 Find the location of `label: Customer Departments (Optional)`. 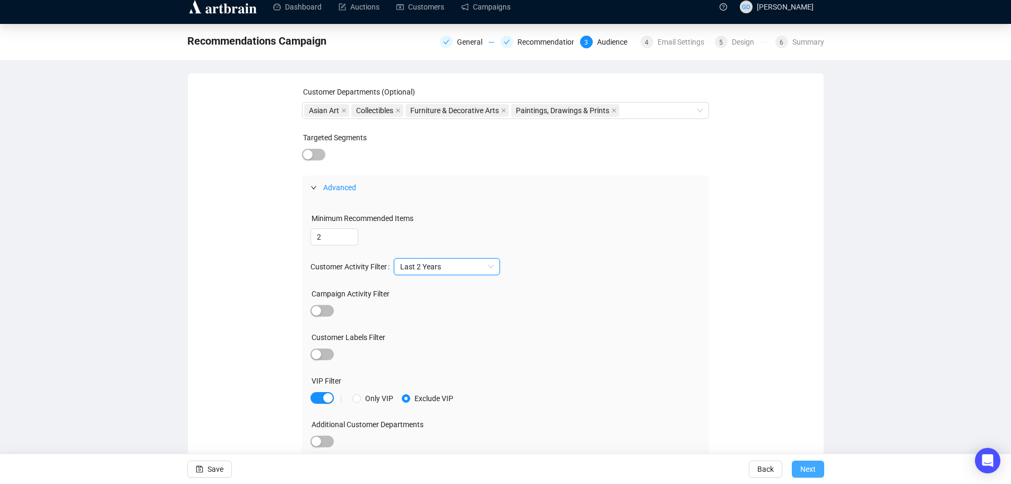

label: Customer Departments (Optional) is located at coordinates (359, 92).